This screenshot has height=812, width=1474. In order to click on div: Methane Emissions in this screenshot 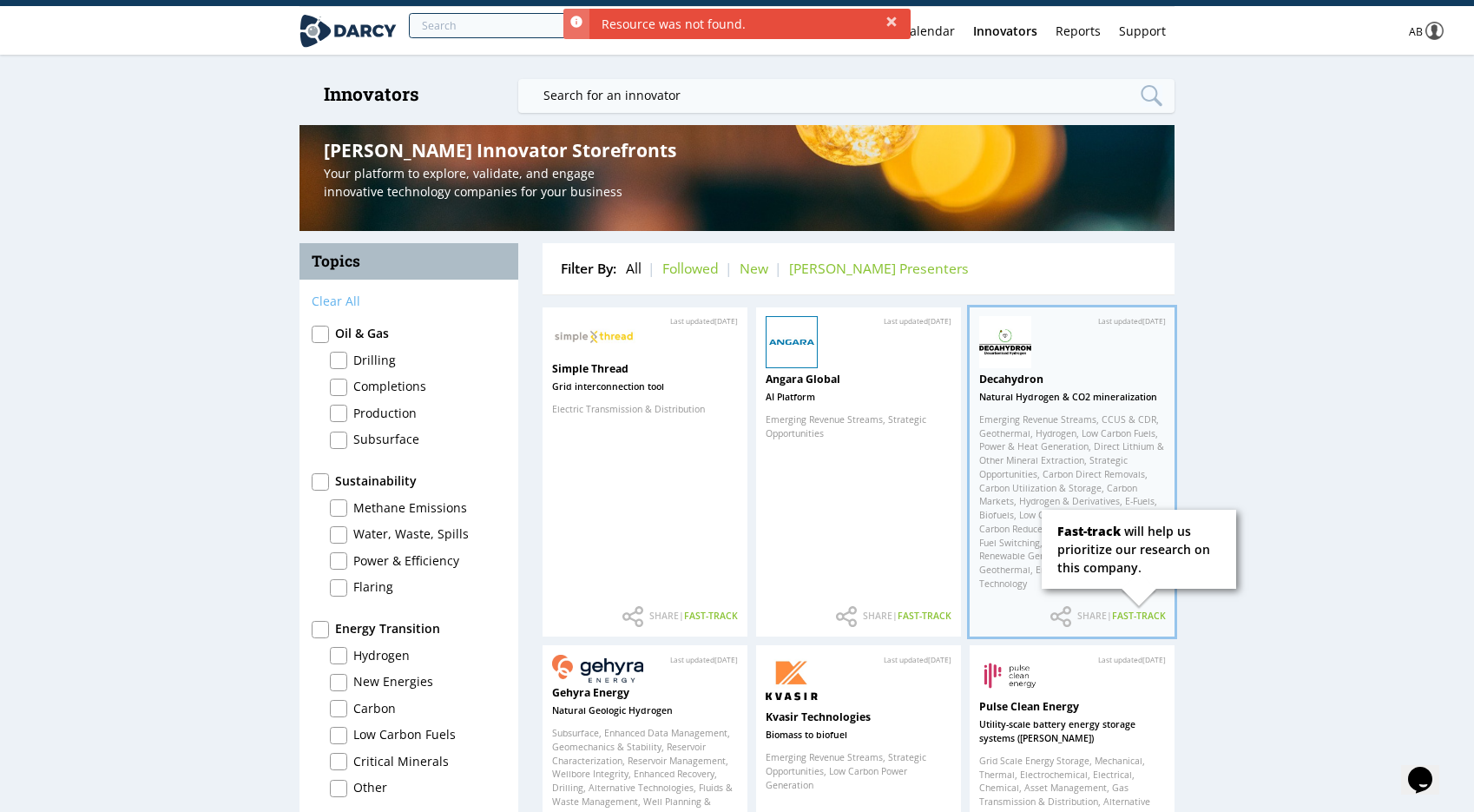, I will do `click(410, 507)`.